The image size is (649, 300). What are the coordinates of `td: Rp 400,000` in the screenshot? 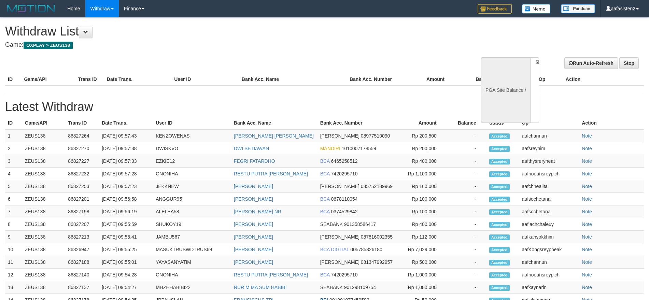 It's located at (424, 161).